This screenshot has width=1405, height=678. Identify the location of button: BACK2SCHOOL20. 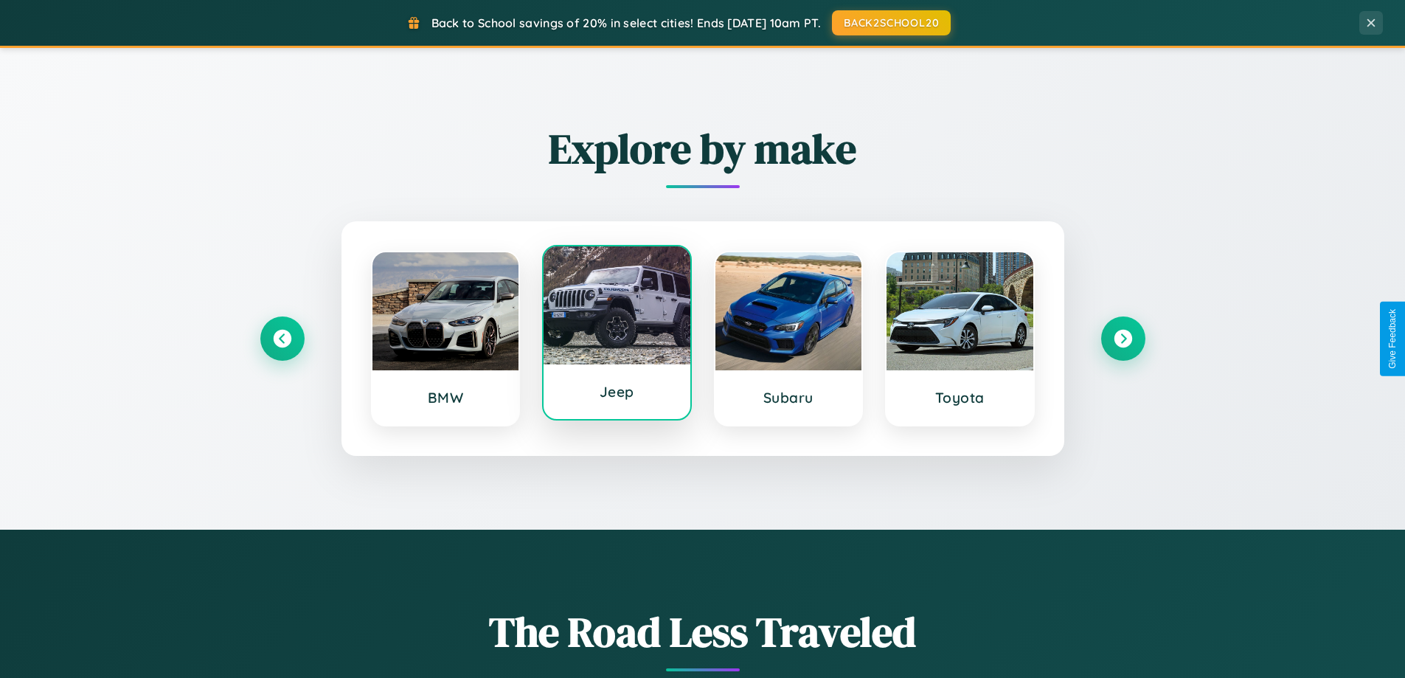
(891, 23).